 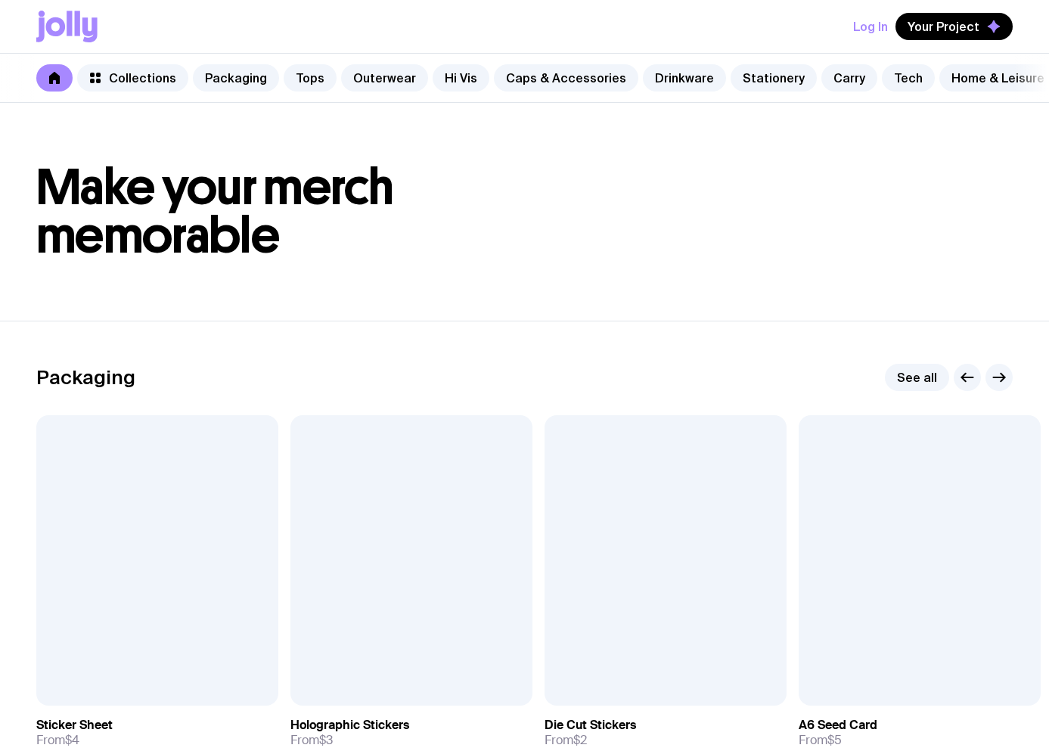 What do you see at coordinates (954, 26) in the screenshot?
I see `button: Your Project` at bounding box center [954, 26].